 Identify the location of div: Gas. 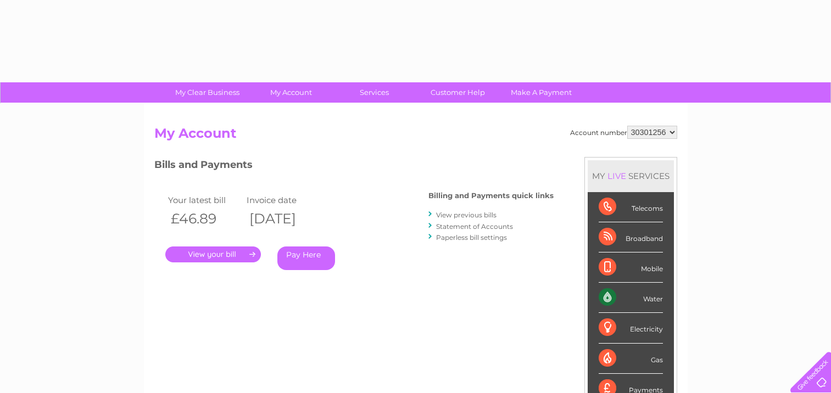
(630, 359).